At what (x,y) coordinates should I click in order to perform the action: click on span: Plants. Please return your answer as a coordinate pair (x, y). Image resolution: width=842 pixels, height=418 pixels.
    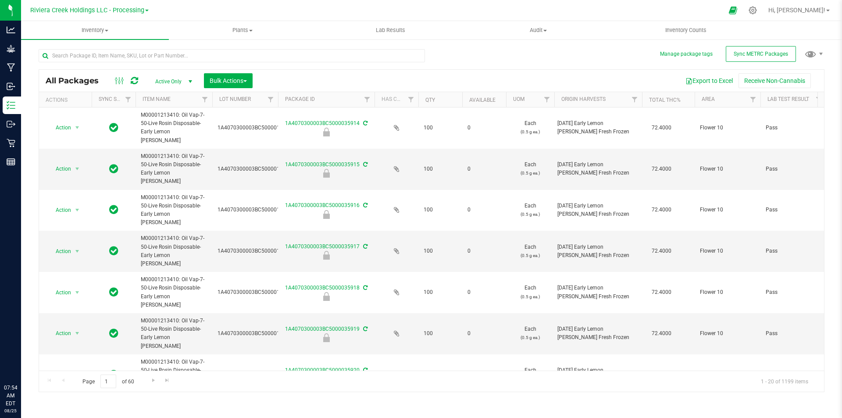
    Looking at the image, I should click on (242, 30).